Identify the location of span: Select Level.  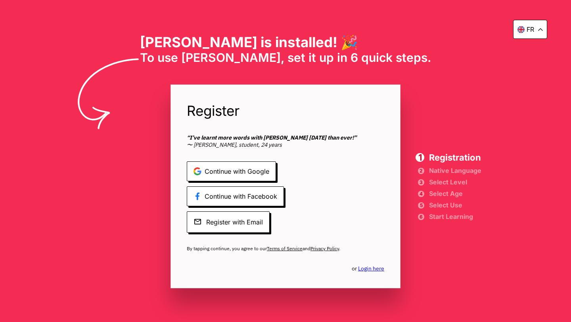
(455, 182).